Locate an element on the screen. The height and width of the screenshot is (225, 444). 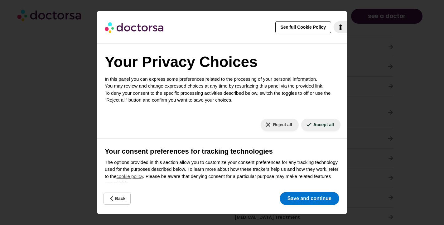
h2: Your Privacy Choices is located at coordinates (222, 62).